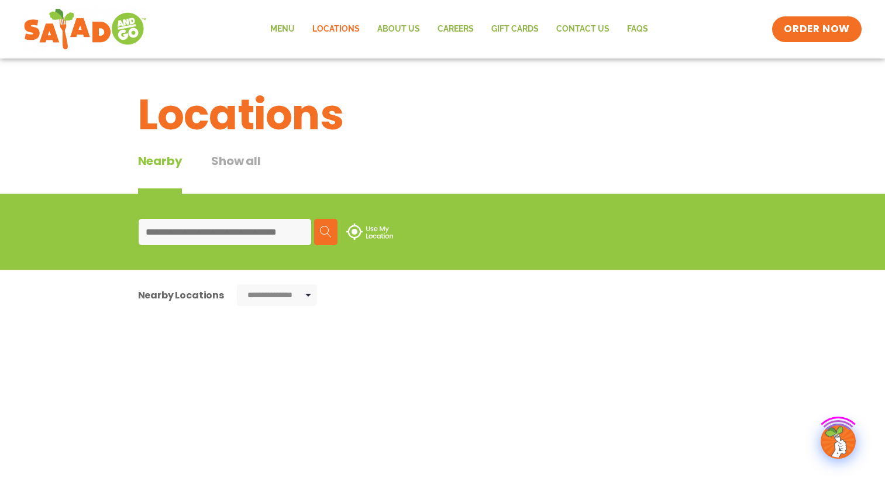 The height and width of the screenshot is (488, 885). Describe the element at coordinates (459, 29) in the screenshot. I see `nav: Menu` at that location.